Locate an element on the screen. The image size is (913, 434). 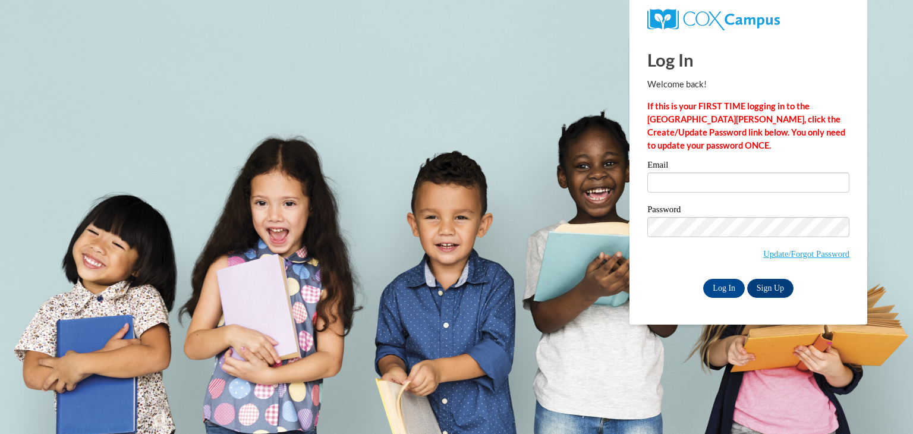
a: Update/Forgot Password is located at coordinates (806, 254).